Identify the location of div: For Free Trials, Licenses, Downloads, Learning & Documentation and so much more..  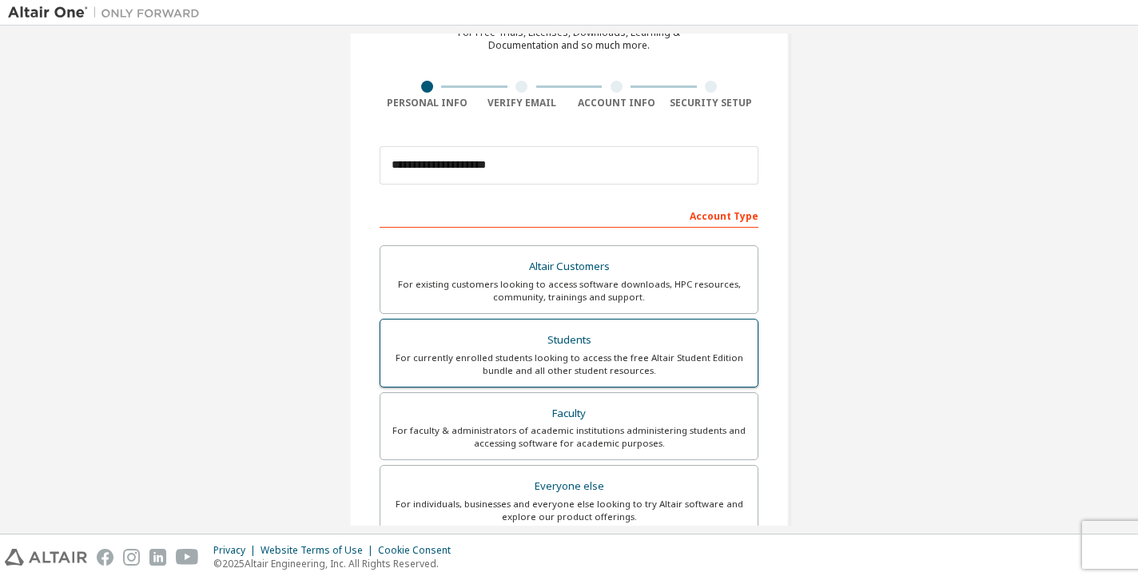
(569, 39).